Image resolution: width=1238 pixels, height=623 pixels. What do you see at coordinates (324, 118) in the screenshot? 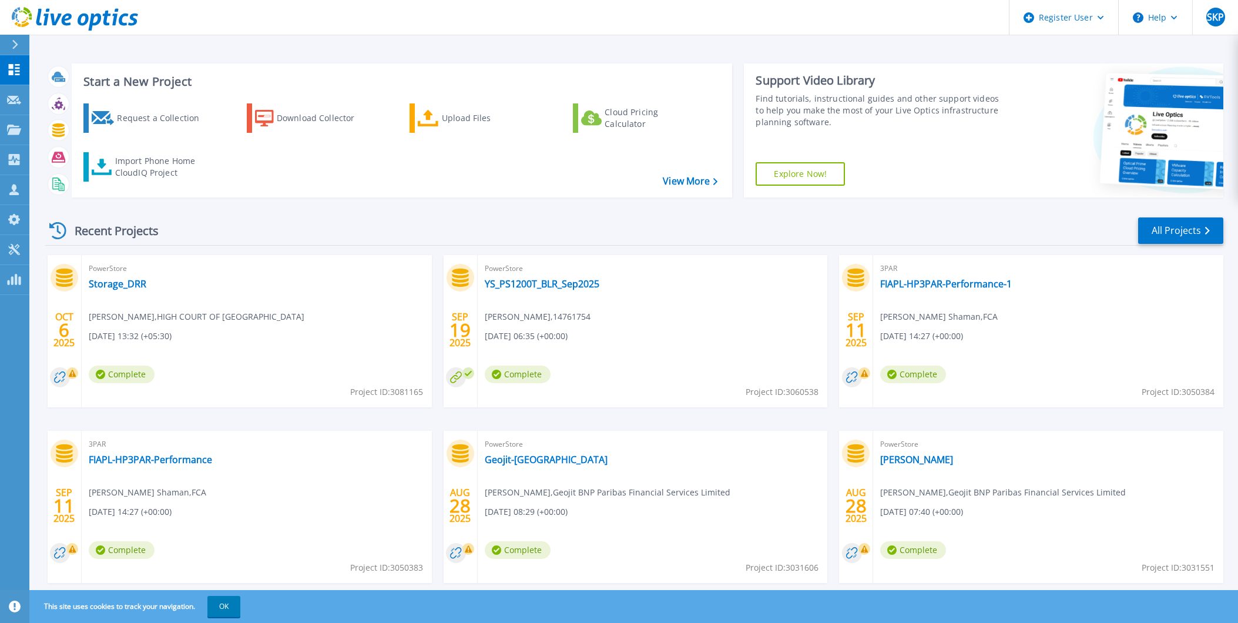
I see `div: Download Collector` at bounding box center [324, 118].